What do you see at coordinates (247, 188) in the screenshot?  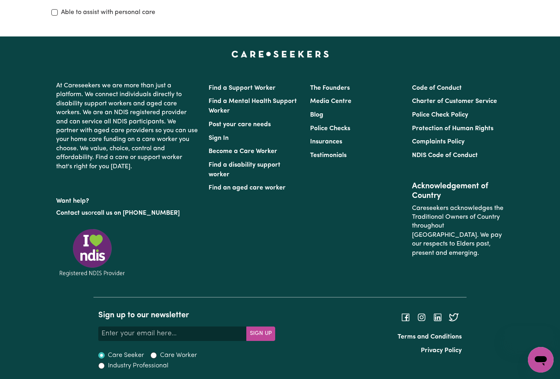 I see `a: Find an aged care worker` at bounding box center [247, 188].